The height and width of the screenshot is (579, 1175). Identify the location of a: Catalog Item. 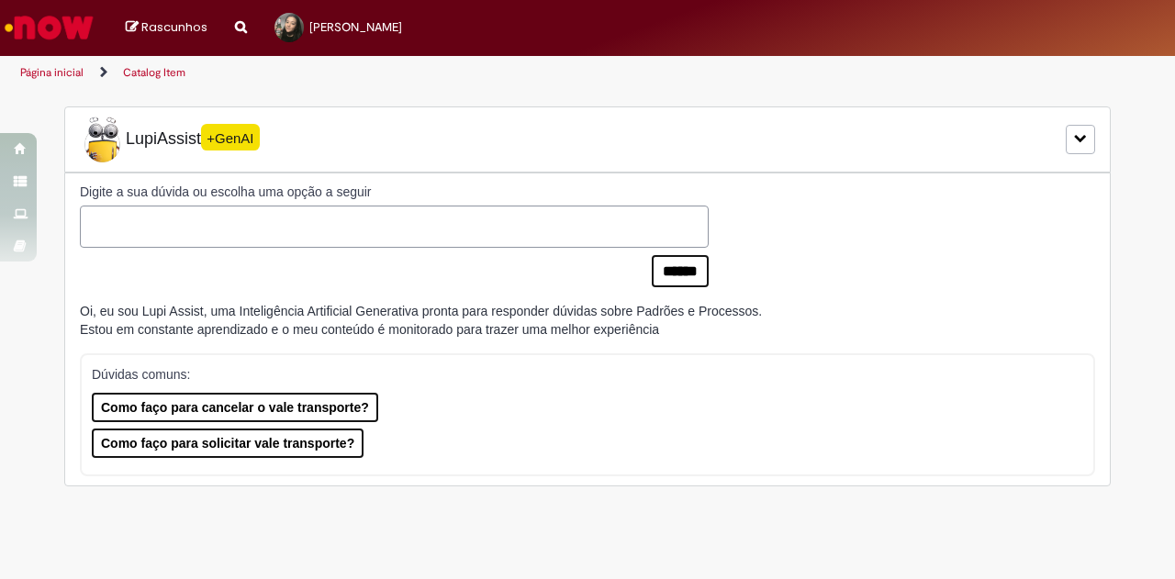
(154, 72).